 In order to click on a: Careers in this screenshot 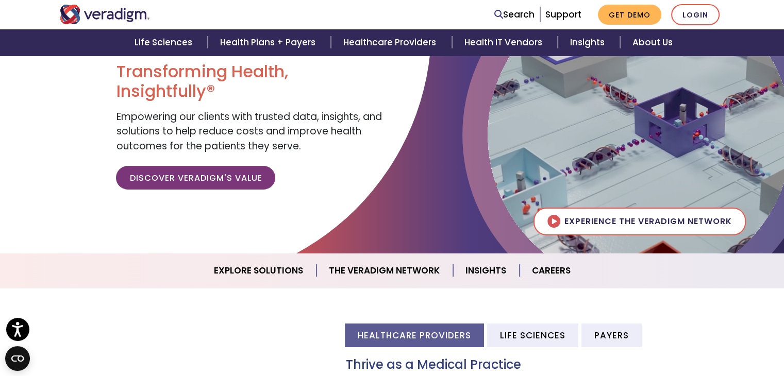, I will do `click(551, 271)`.